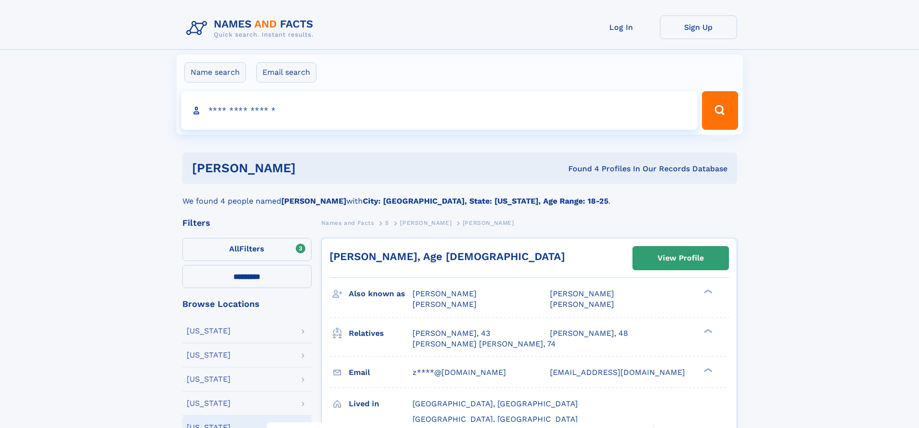 The height and width of the screenshot is (428, 919). What do you see at coordinates (247, 304) in the screenshot?
I see `div: Browse Locations` at bounding box center [247, 304].